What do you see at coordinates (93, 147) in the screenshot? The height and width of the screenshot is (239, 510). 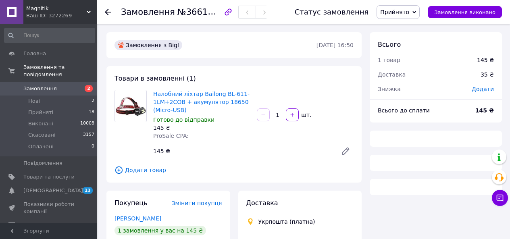 I see `span: 0` at bounding box center [93, 147].